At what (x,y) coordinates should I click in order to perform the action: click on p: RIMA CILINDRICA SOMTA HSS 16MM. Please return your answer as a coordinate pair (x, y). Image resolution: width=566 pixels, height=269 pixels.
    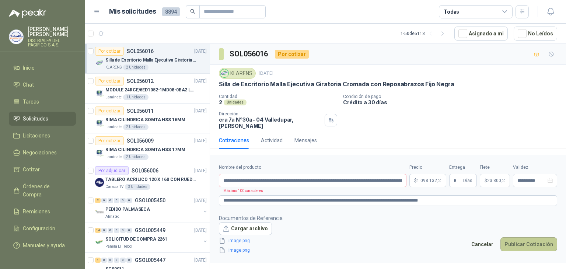
    Looking at the image, I should click on (145, 120).